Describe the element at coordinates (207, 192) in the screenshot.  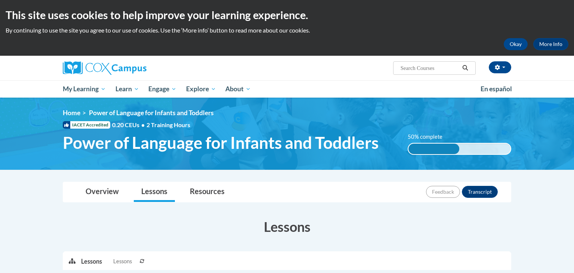
I see `a: Resources` at that location.